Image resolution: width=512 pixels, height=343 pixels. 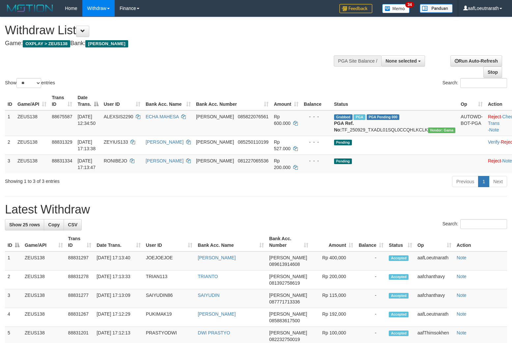 I want to click on span: Copy 082232750019 to clipboard, so click(x=285, y=340).